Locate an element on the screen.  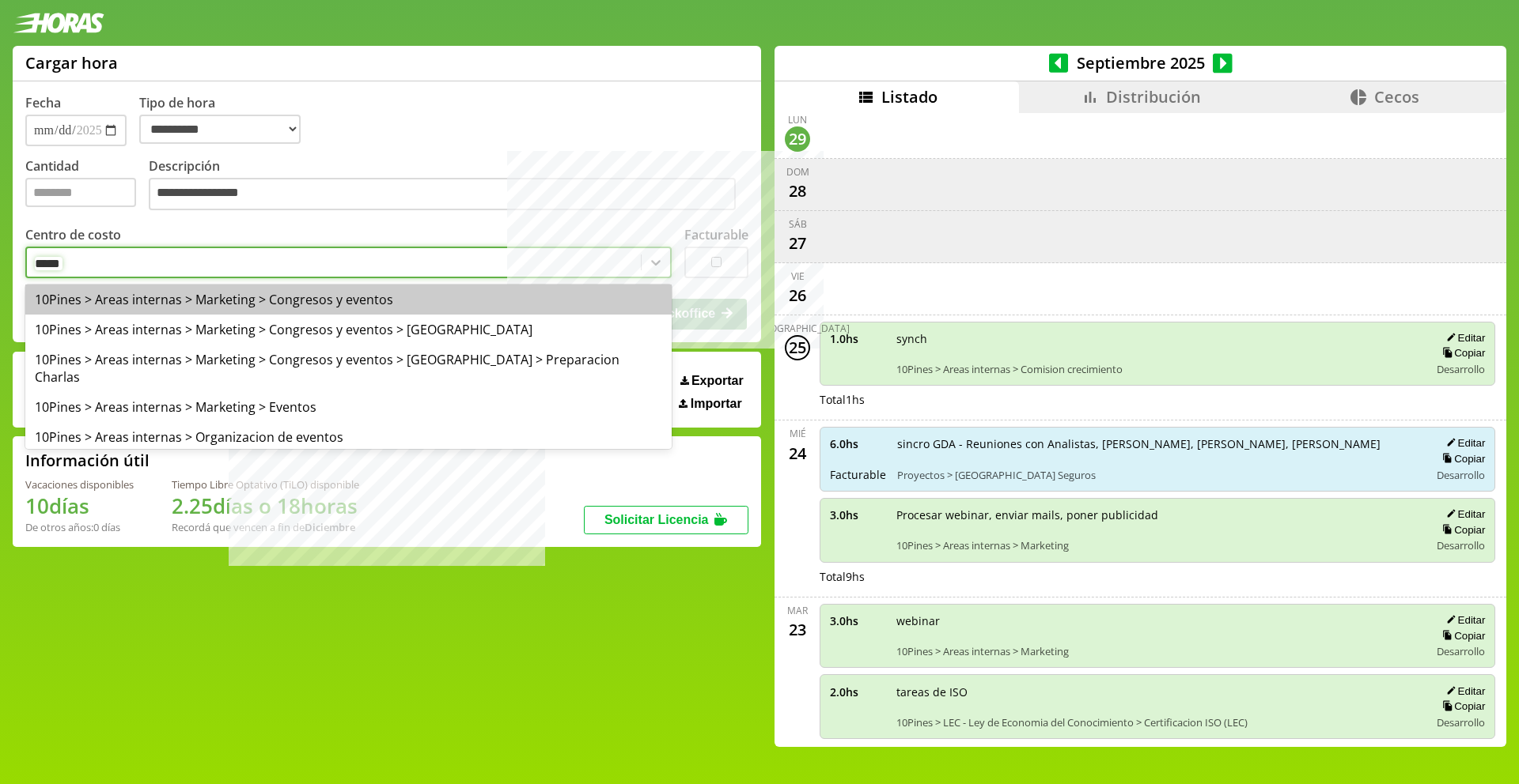
select: Tipo de hora is located at coordinates (220, 129).